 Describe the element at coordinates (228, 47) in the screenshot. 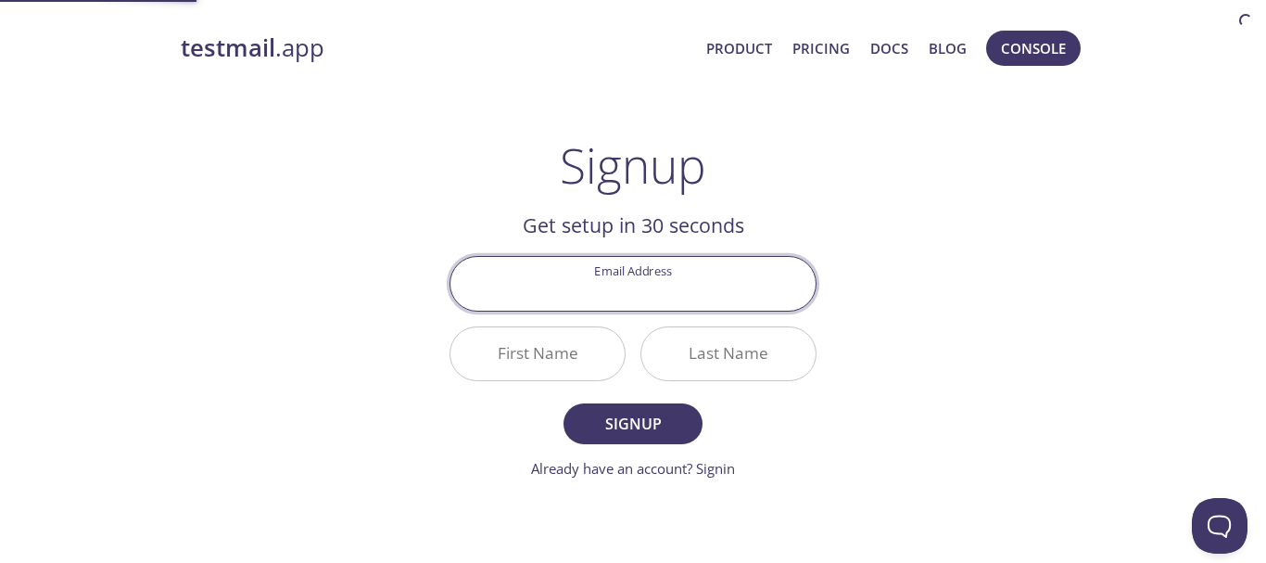

I see `strong: testmail` at that location.